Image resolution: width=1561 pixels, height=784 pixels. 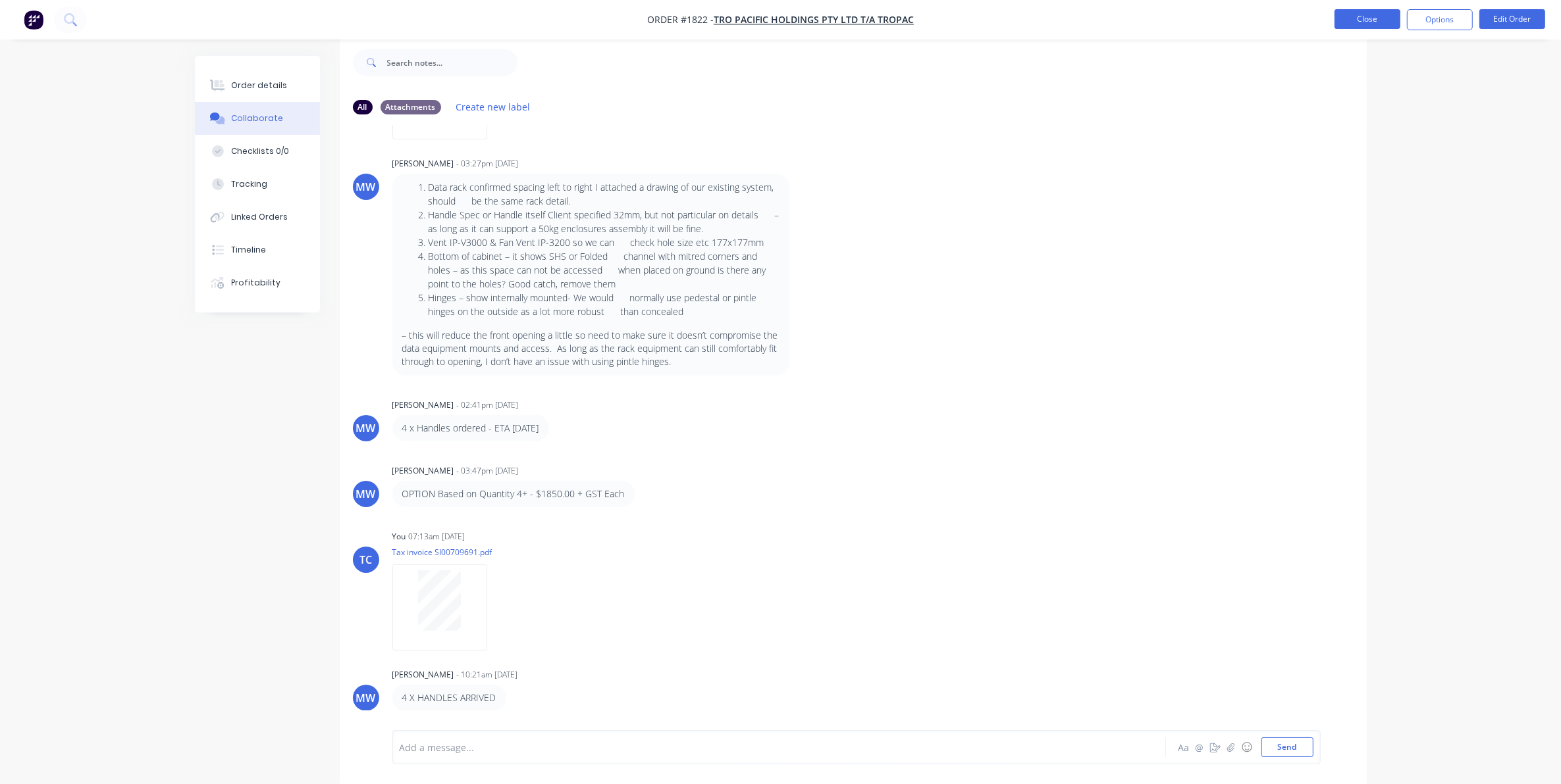 I want to click on div: Checklists 0/0, so click(x=260, y=152).